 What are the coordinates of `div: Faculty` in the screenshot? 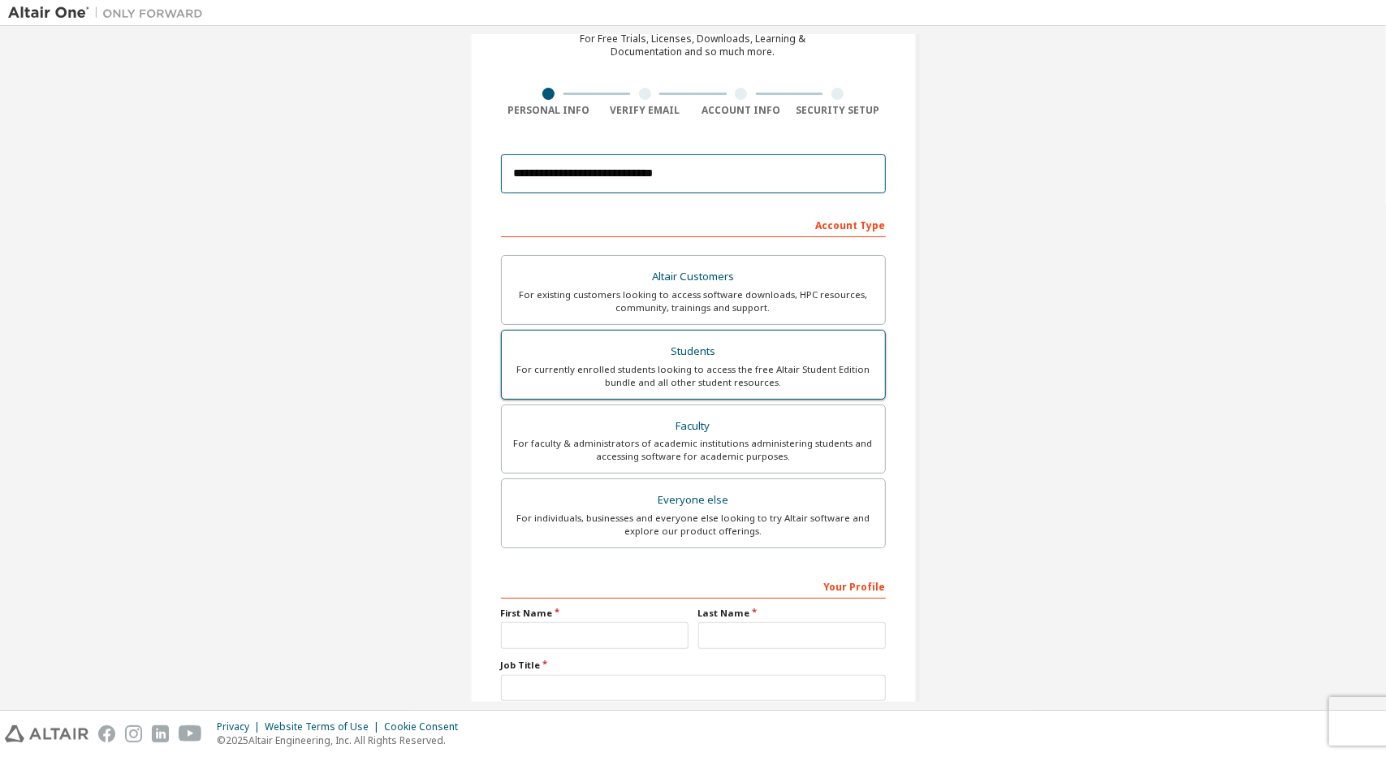 It's located at (693, 426).